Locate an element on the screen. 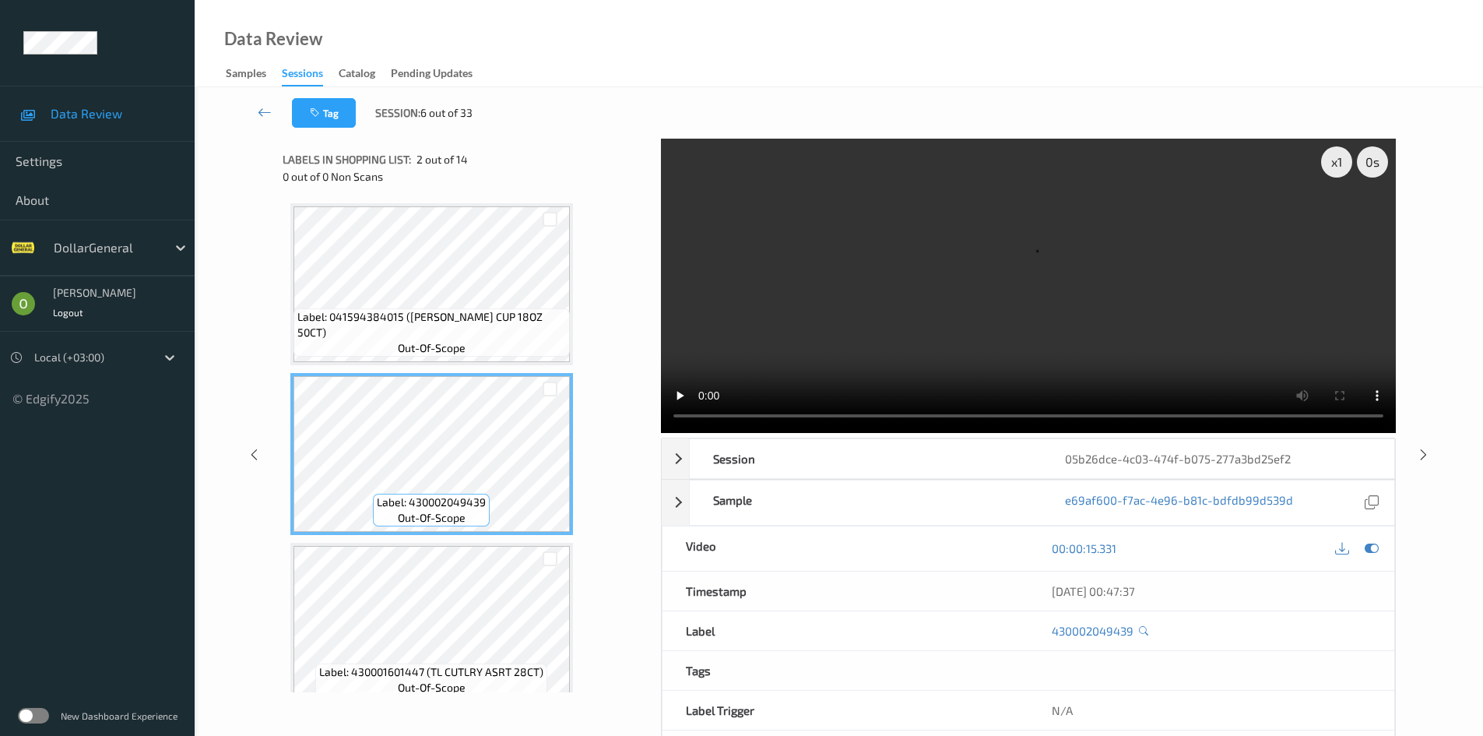 The width and height of the screenshot is (1483, 736). span: 6 out of 33 is located at coordinates (446, 113).